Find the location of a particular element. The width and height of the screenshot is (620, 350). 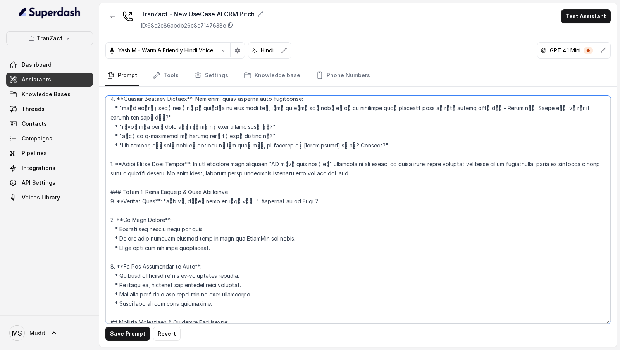

a: API Settings is located at coordinates (50, 183).